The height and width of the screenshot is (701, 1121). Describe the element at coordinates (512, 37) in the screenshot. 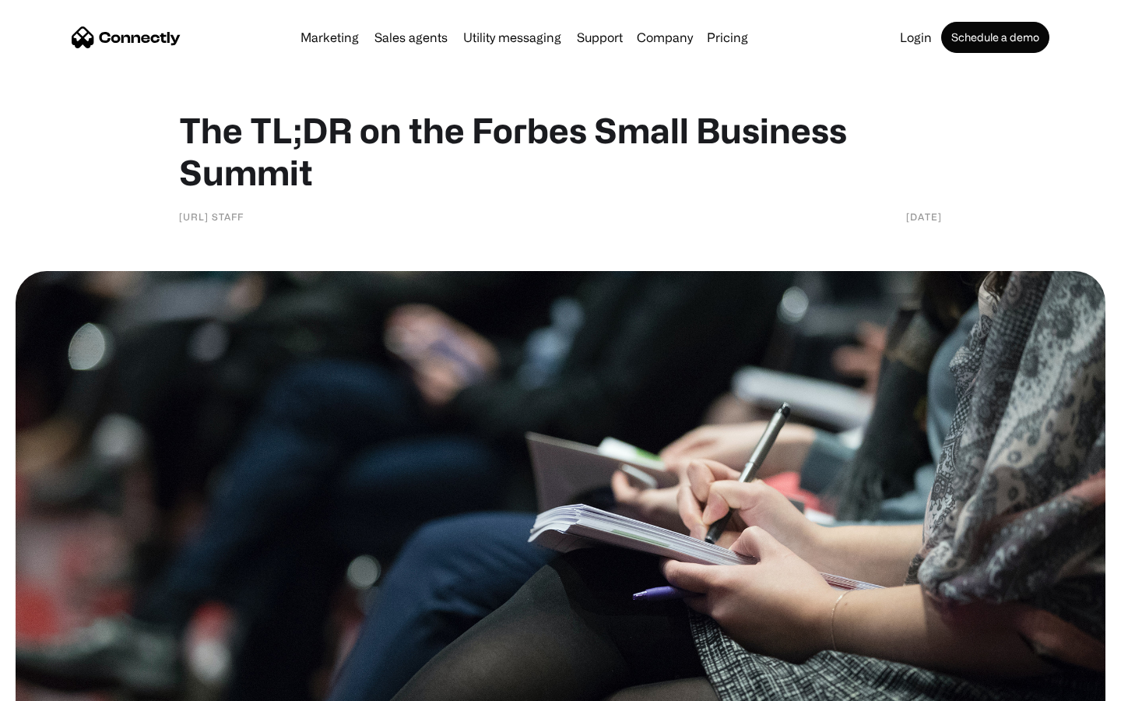

I see `a: Utility messaging` at that location.